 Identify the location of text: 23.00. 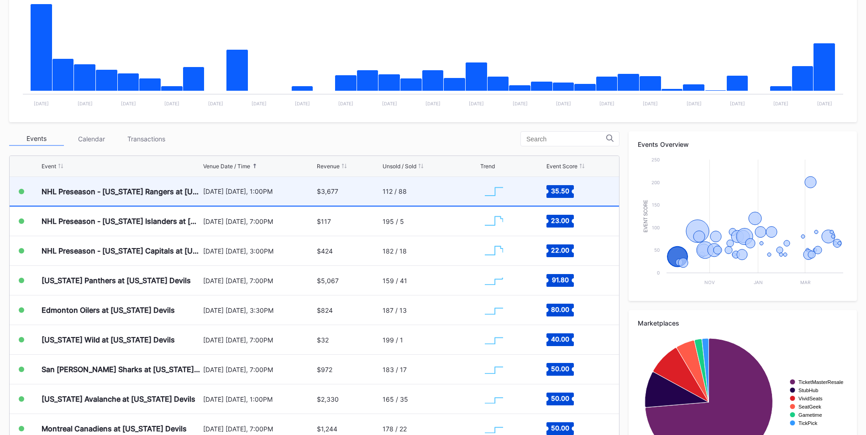
(560, 220).